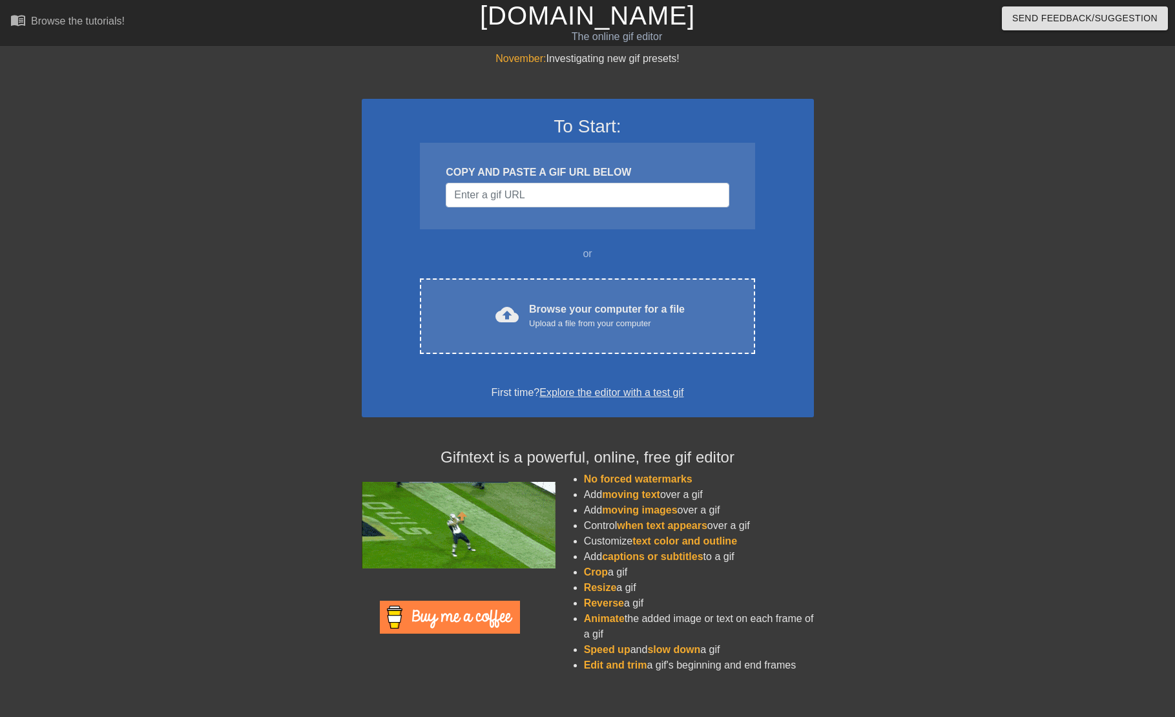  What do you see at coordinates (606, 324) in the screenshot?
I see `div: Upload a file from your computer` at bounding box center [606, 324].